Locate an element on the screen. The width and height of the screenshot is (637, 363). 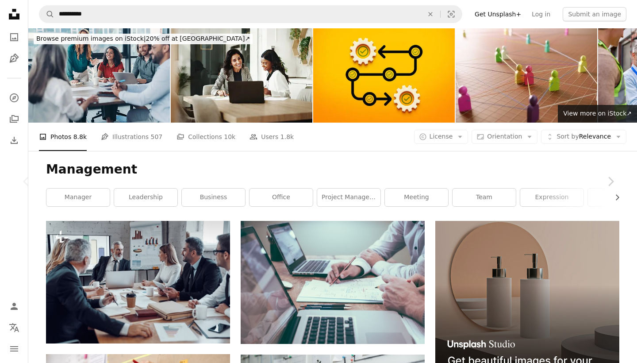
a: Collections 10k is located at coordinates (206, 137).